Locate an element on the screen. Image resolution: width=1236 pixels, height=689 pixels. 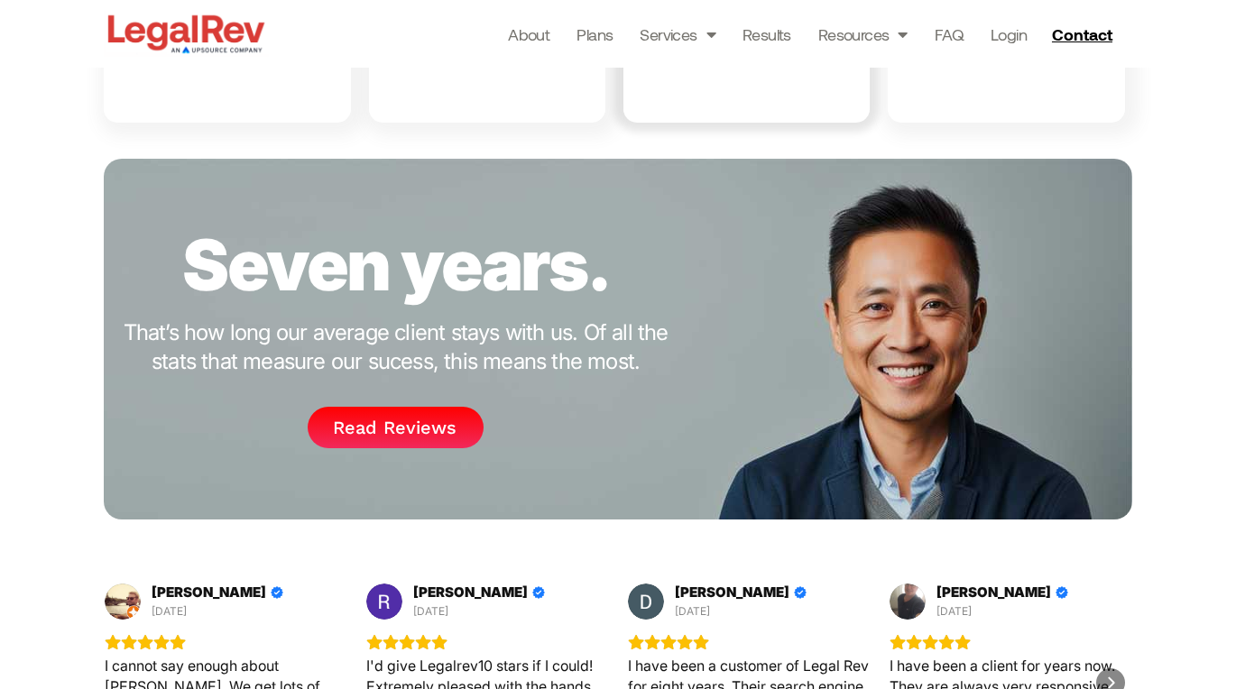
a: Review by Dan DelMain is located at coordinates (217, 593).